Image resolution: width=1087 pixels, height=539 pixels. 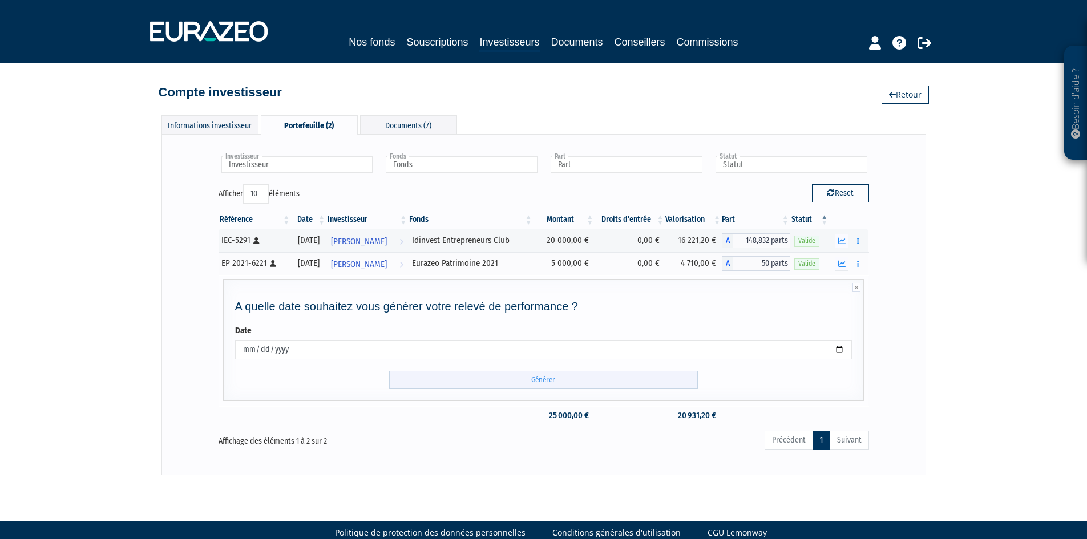 What do you see at coordinates (470, 263) in the screenshot?
I see `div: Eurazeo Patrimoine 2021` at bounding box center [470, 263].